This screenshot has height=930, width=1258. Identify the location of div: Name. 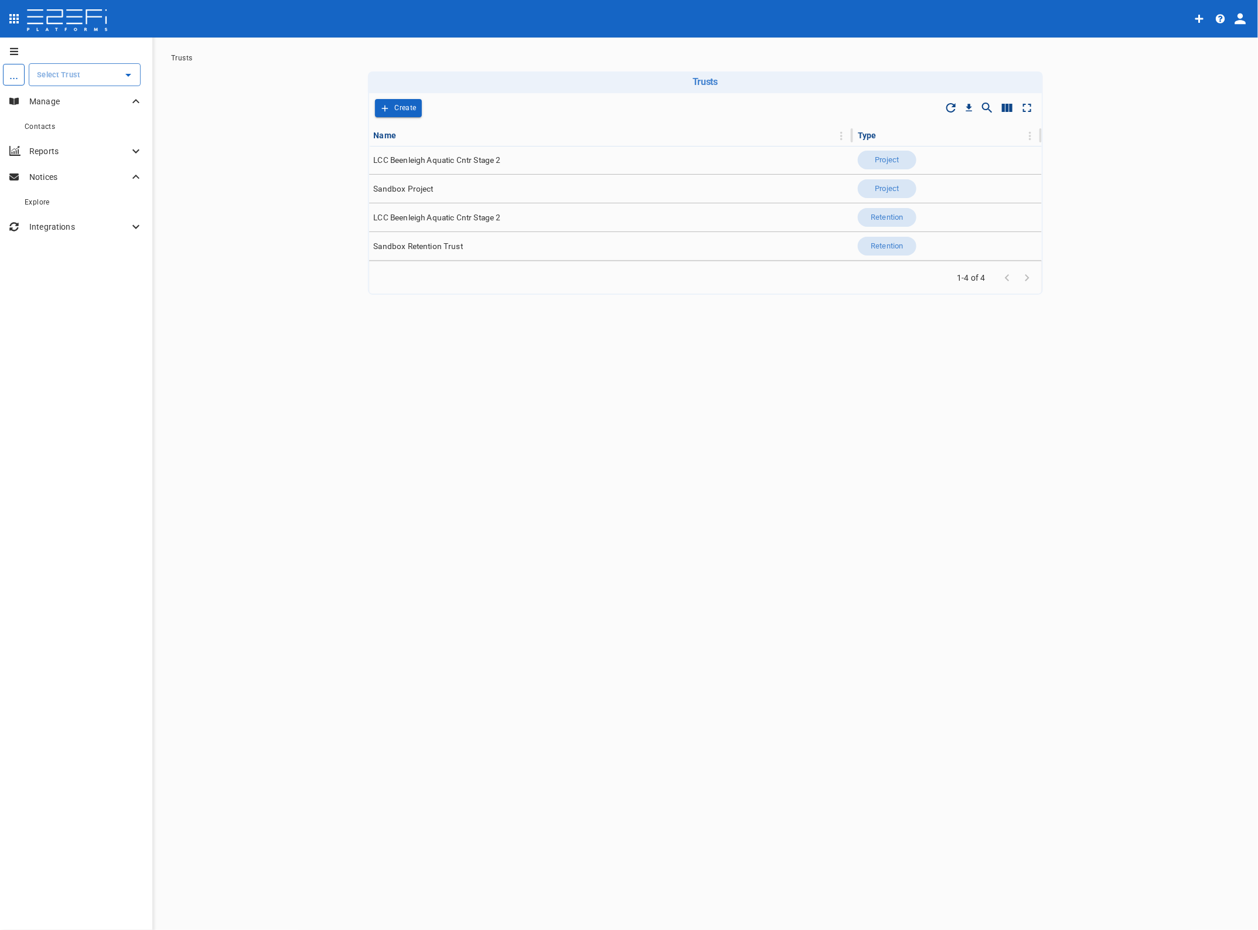
(385, 135).